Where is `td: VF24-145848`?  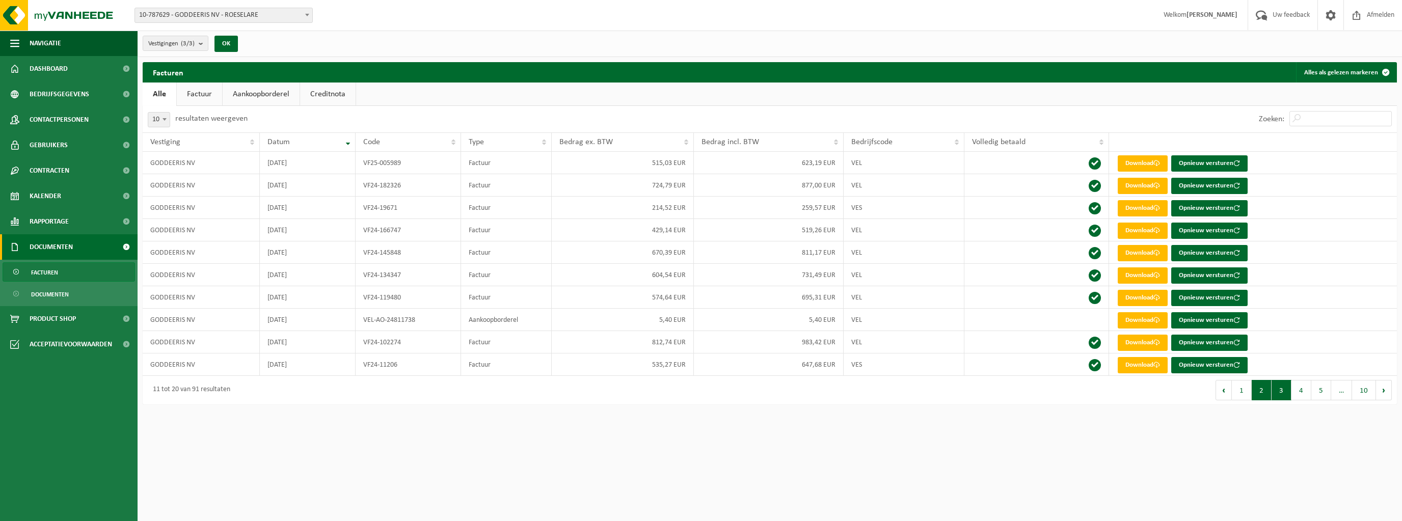
td: VF24-145848 is located at coordinates (409, 253).